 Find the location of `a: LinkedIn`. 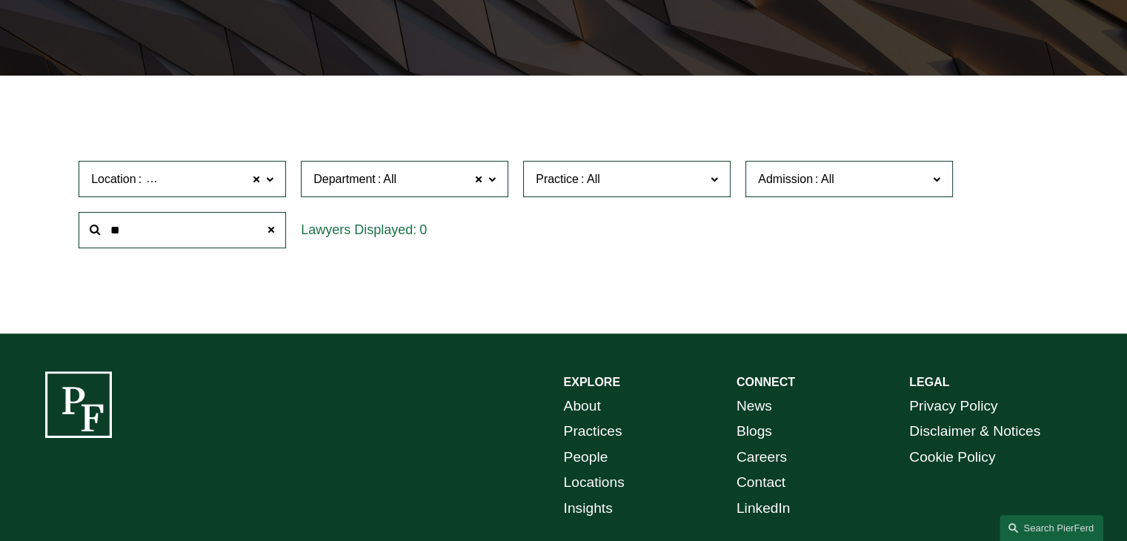

a: LinkedIn is located at coordinates (763, 508).